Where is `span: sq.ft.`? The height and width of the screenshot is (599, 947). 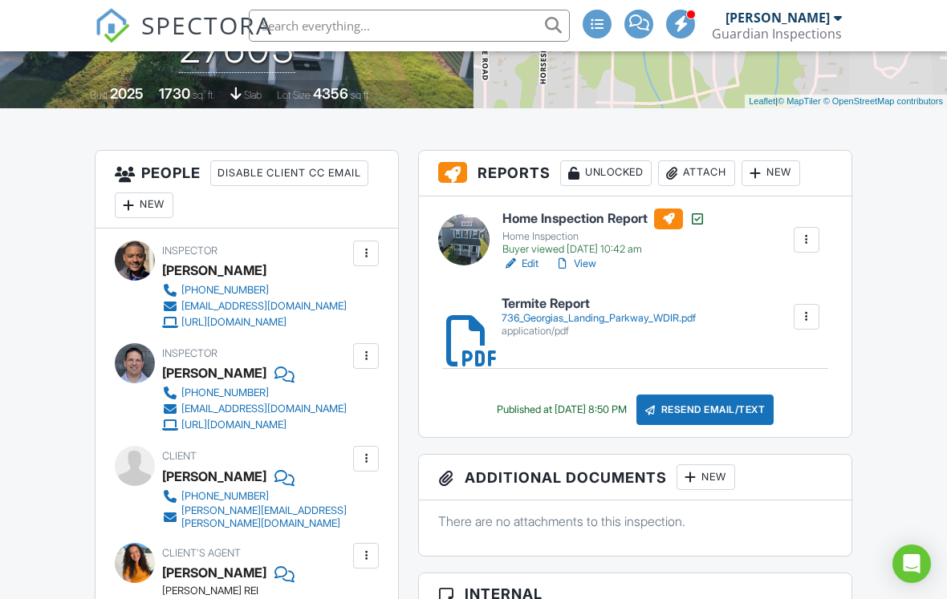 span: sq.ft. is located at coordinates (360, 95).